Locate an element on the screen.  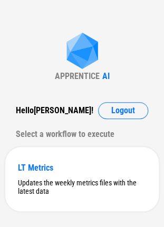
img: Apprentice AI is located at coordinates (82, 52).